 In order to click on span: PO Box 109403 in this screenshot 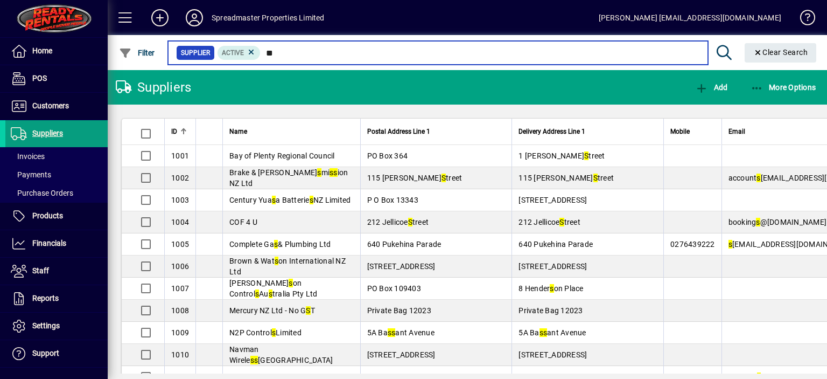, I will do `click(394, 288)`.